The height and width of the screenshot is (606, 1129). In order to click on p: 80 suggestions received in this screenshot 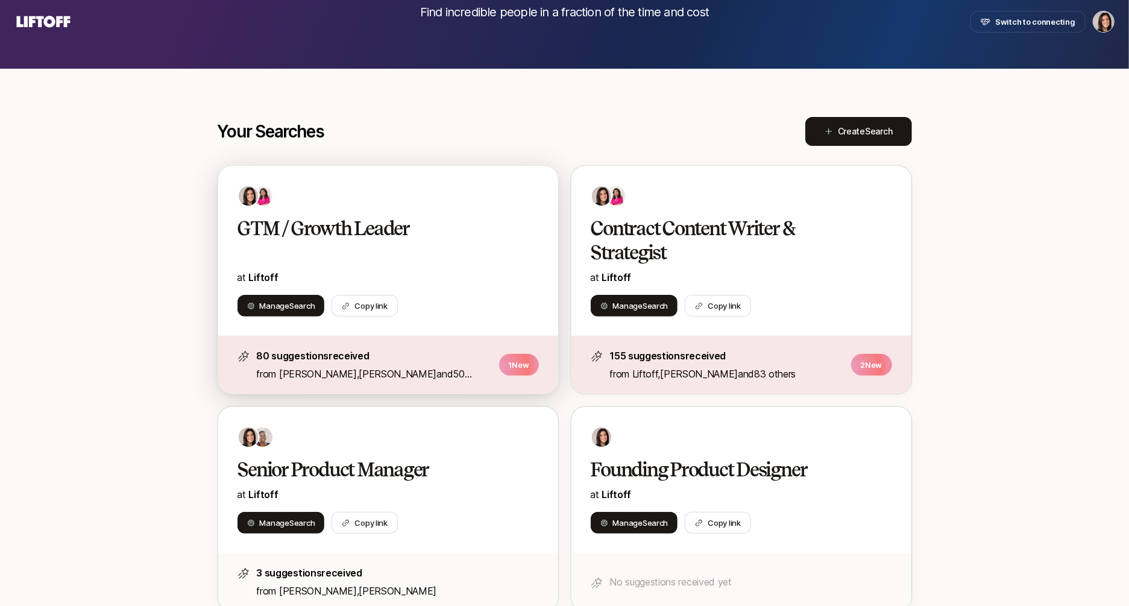, I will do `click(374, 356)`.